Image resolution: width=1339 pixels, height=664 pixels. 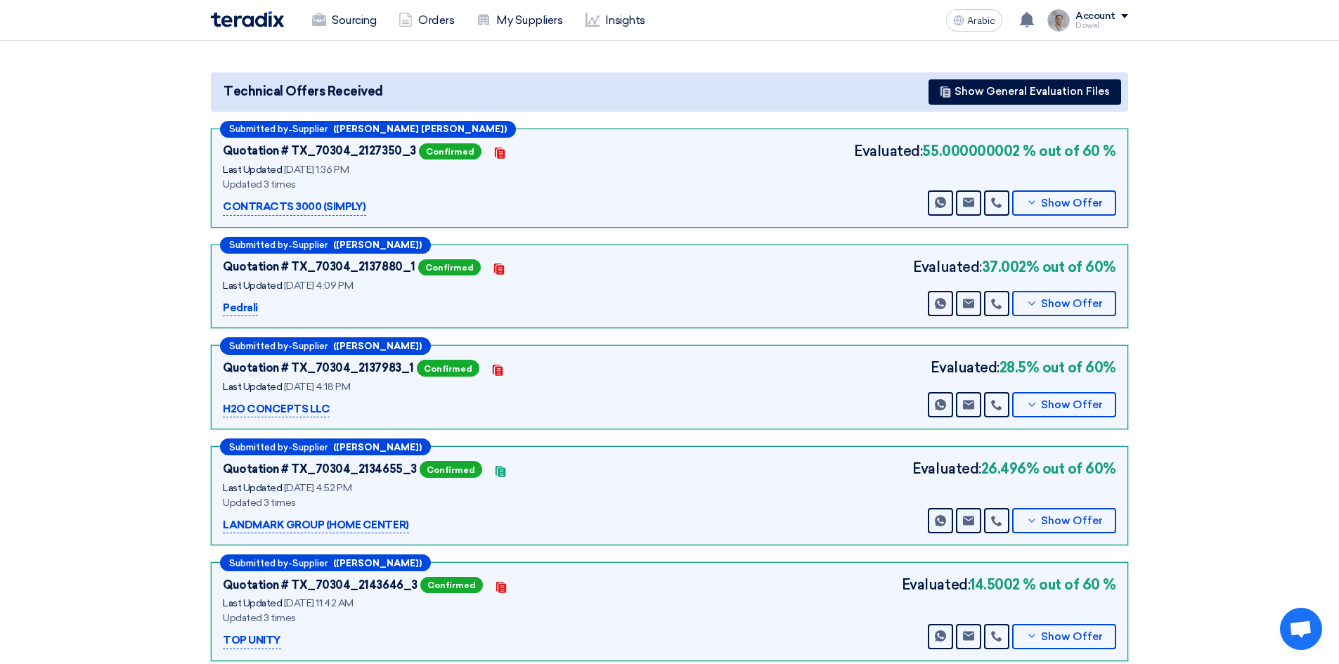 I want to click on font: 26.496% out of 60%, so click(x=1048, y=469).